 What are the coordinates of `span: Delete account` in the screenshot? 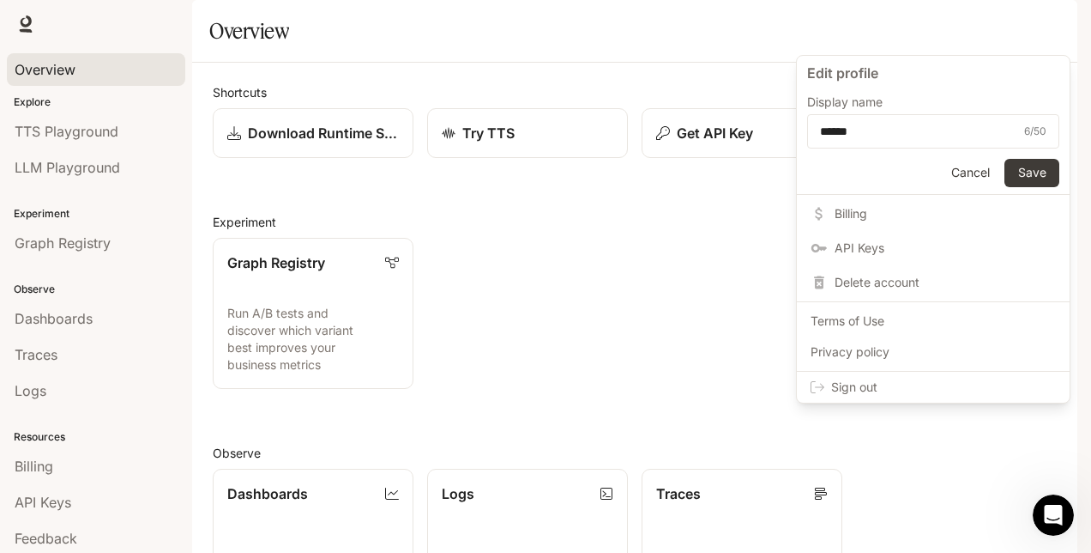 It's located at (946, 282).